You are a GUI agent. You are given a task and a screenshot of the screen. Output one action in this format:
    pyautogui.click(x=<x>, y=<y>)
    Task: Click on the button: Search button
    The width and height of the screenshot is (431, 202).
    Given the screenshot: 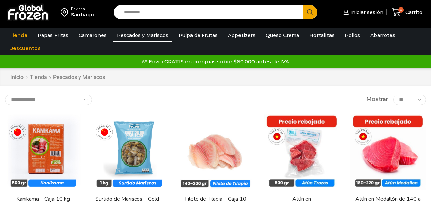 What is the action you would take?
    pyautogui.click(x=310, y=12)
    